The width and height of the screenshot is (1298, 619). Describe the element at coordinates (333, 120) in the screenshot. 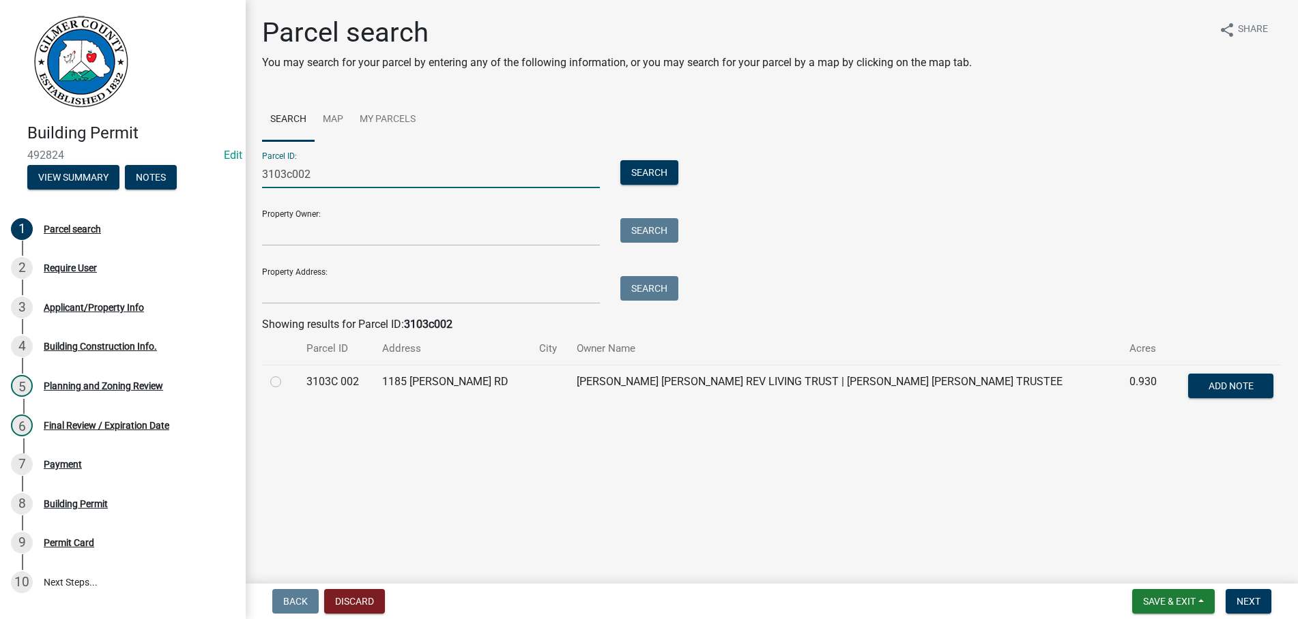

I see `a: Map` at that location.